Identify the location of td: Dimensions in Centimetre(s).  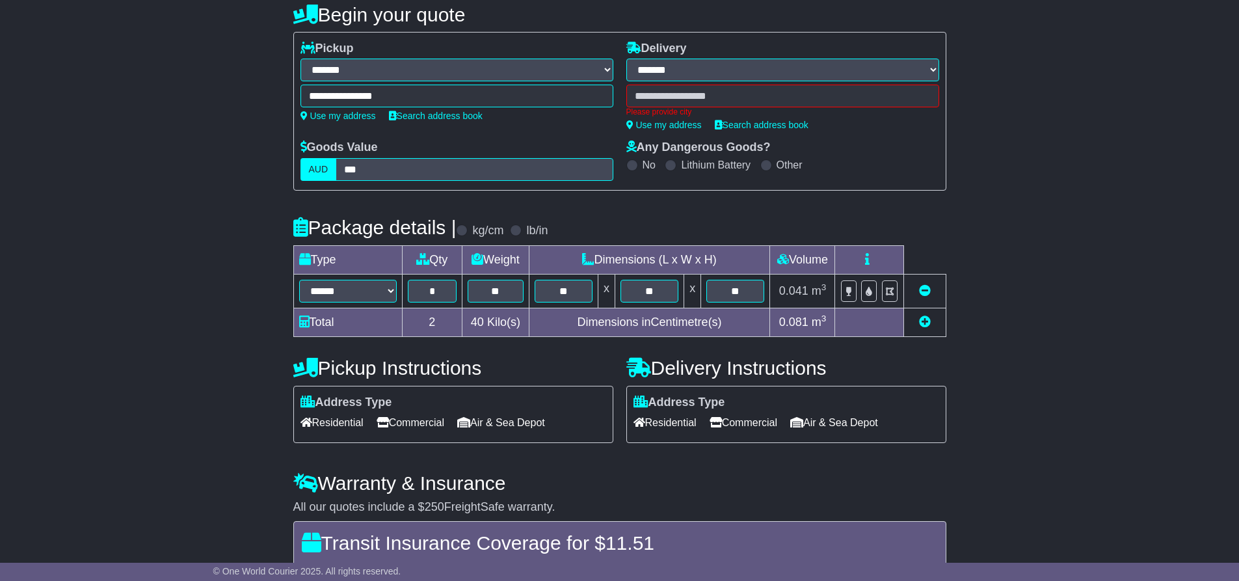
(649, 322).